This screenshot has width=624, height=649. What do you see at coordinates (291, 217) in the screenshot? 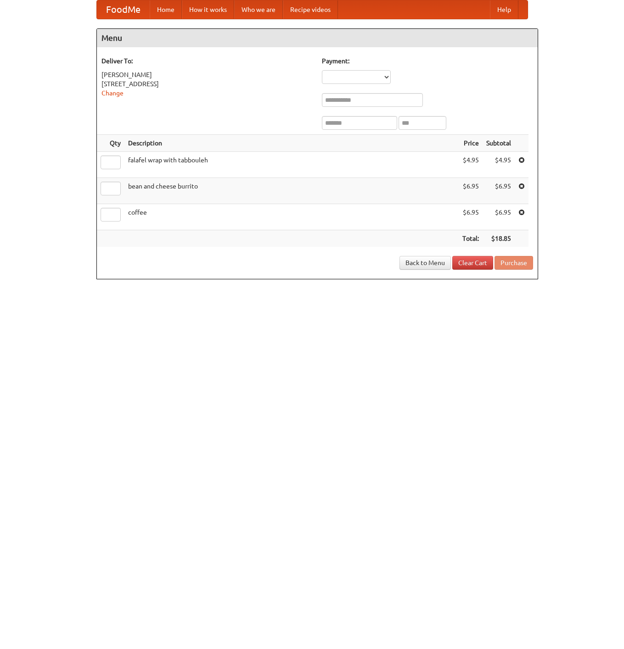
I see `td: coffee` at bounding box center [291, 217].